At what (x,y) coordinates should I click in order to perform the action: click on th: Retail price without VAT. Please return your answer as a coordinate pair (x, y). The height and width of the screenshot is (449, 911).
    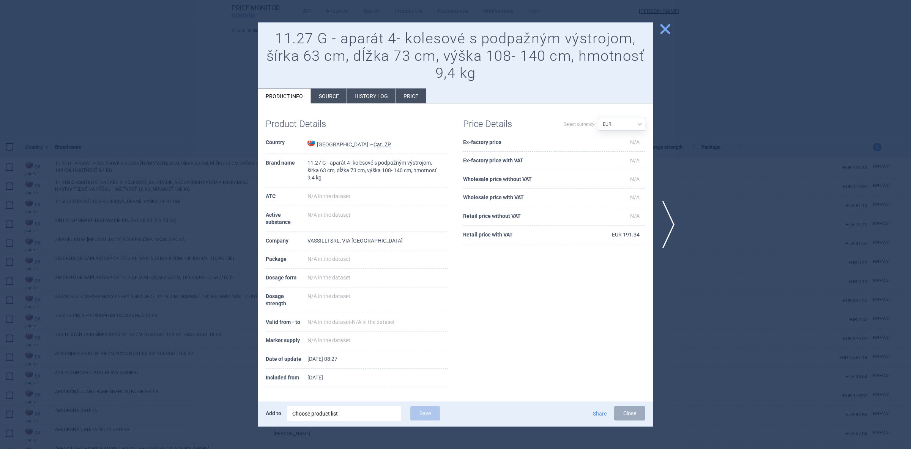
    Looking at the image, I should click on (525, 216).